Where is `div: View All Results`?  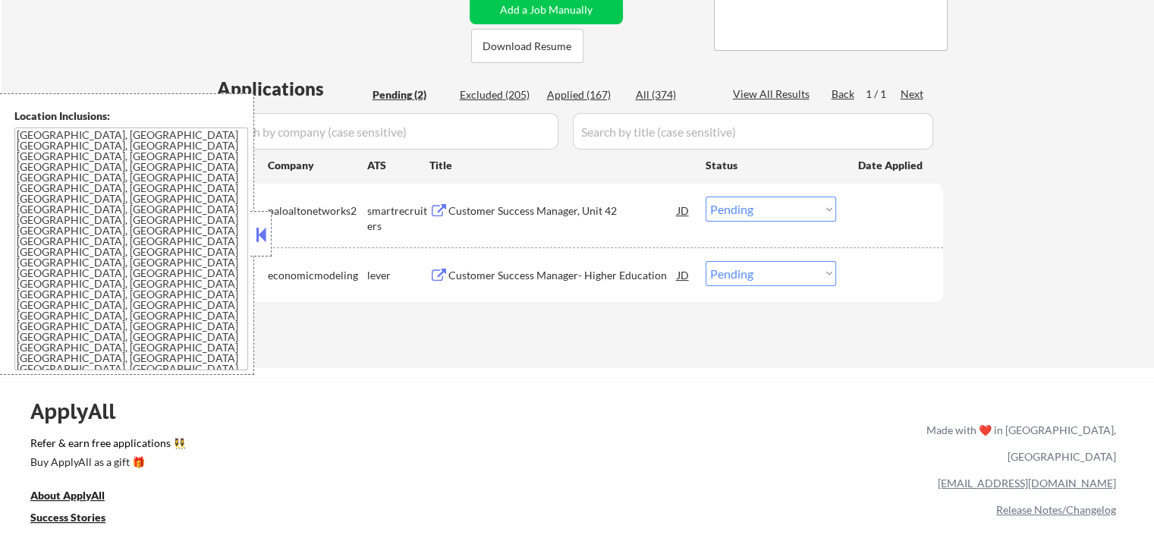 div: View All Results is located at coordinates (773, 94).